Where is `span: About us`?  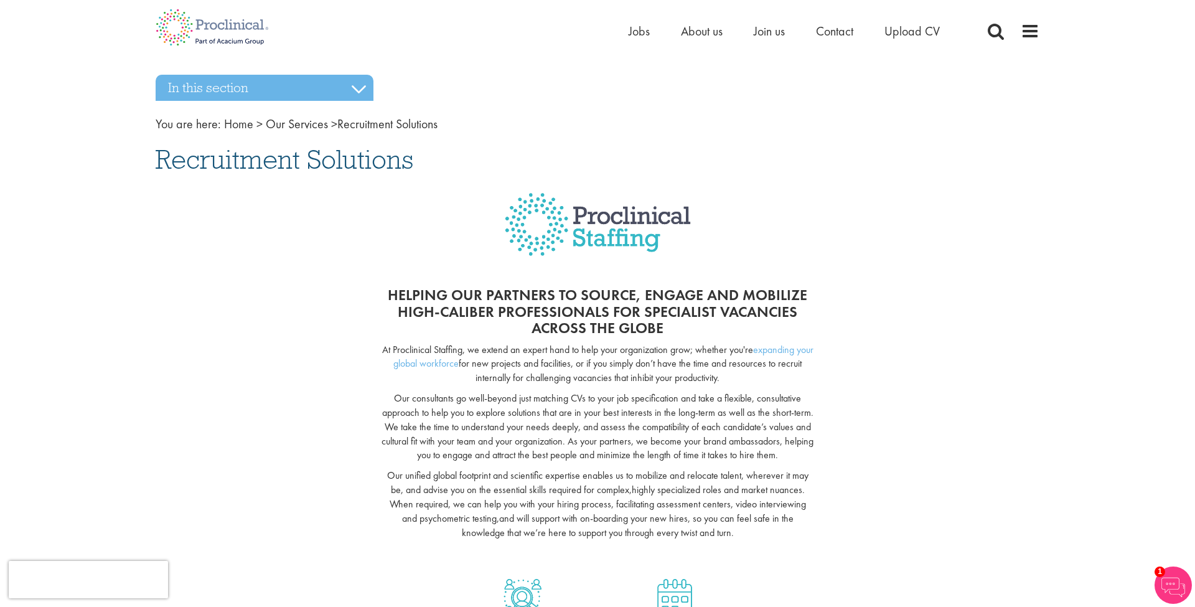 span: About us is located at coordinates (701, 31).